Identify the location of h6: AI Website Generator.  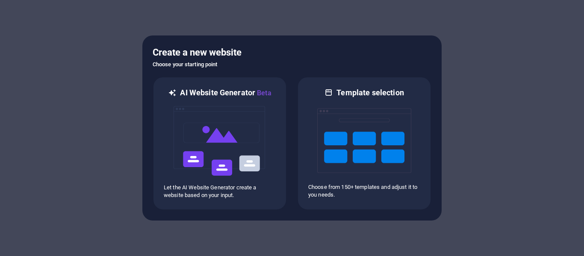
(225, 93).